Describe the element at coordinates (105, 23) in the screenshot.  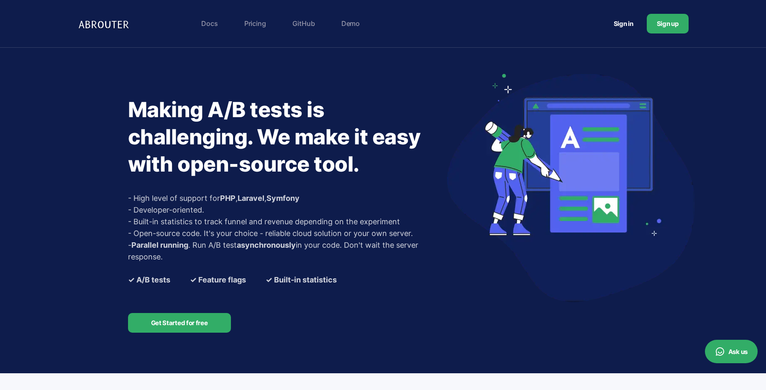
I see `img: Logo` at that location.